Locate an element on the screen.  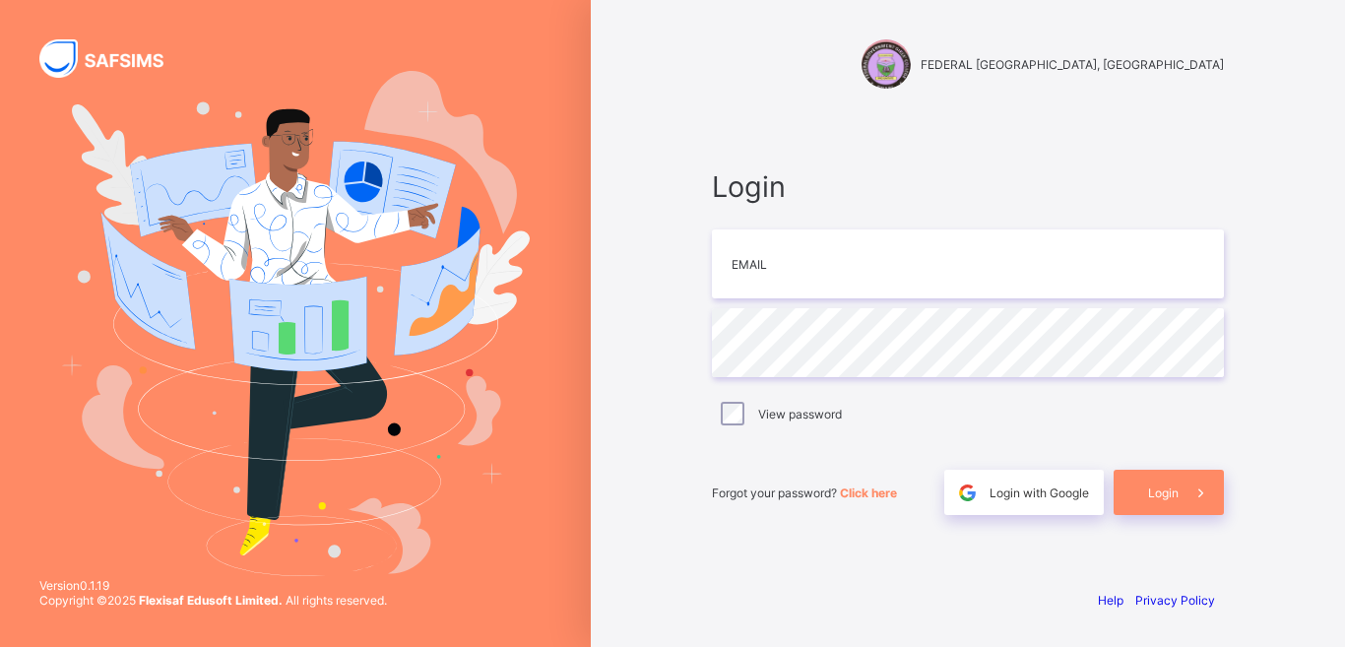
span: Copyright © 2025 All rights reserved. is located at coordinates (213, 600).